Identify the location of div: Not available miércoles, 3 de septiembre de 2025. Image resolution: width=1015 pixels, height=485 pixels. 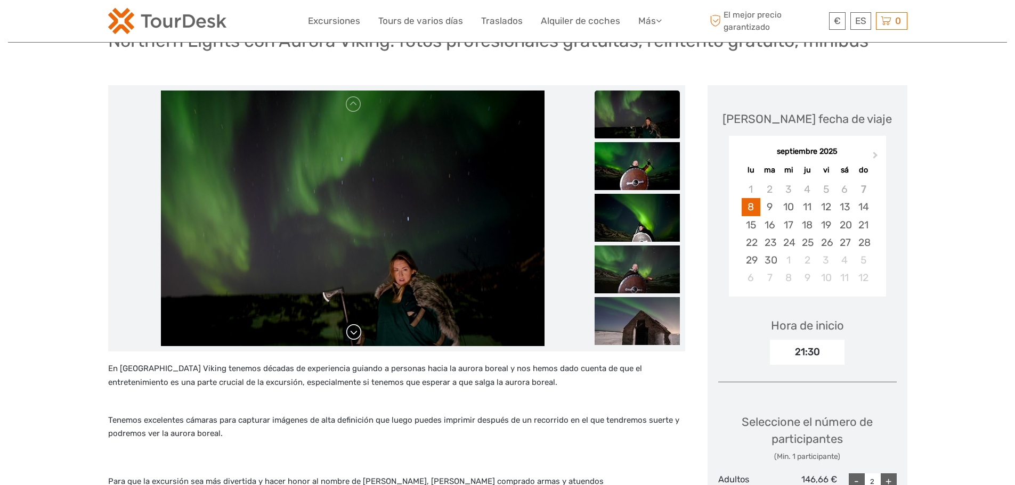
(788, 189).